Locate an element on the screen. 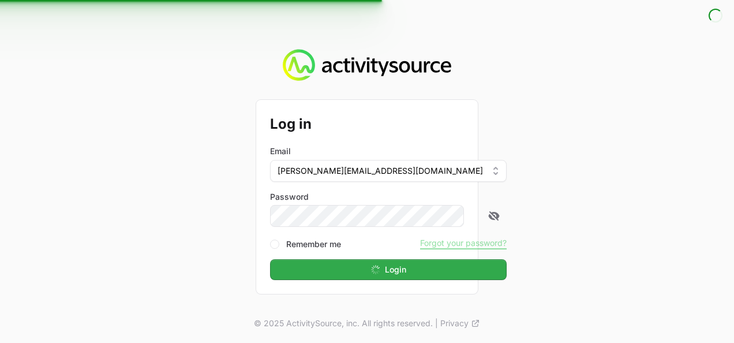 The width and height of the screenshot is (734, 343). img: Activity Source is located at coordinates (367, 65).